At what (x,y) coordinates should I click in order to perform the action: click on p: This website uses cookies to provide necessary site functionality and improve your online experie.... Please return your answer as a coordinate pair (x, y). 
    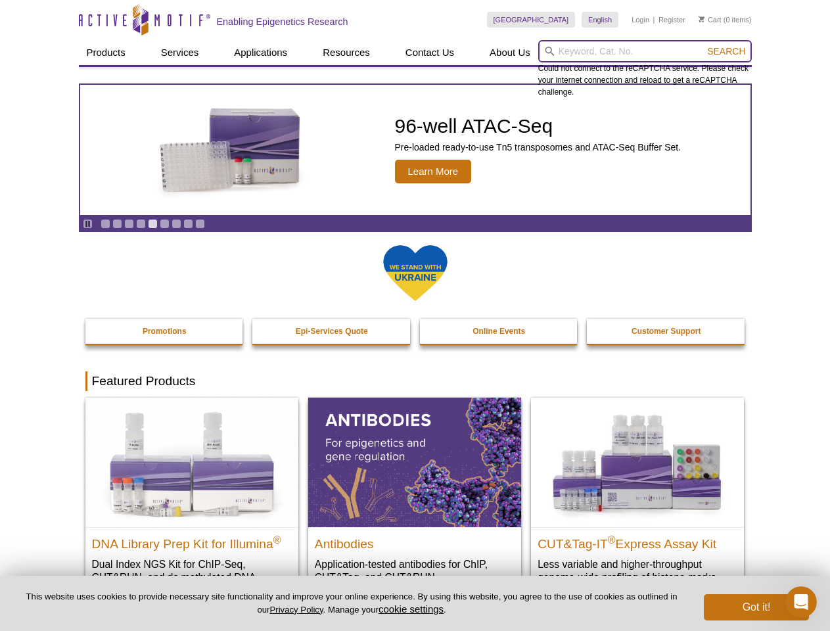
    Looking at the image, I should click on (352, 604).